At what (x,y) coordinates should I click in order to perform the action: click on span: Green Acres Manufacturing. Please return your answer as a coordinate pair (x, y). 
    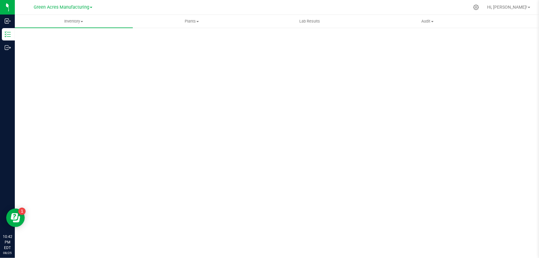
    Looking at the image, I should click on (61, 7).